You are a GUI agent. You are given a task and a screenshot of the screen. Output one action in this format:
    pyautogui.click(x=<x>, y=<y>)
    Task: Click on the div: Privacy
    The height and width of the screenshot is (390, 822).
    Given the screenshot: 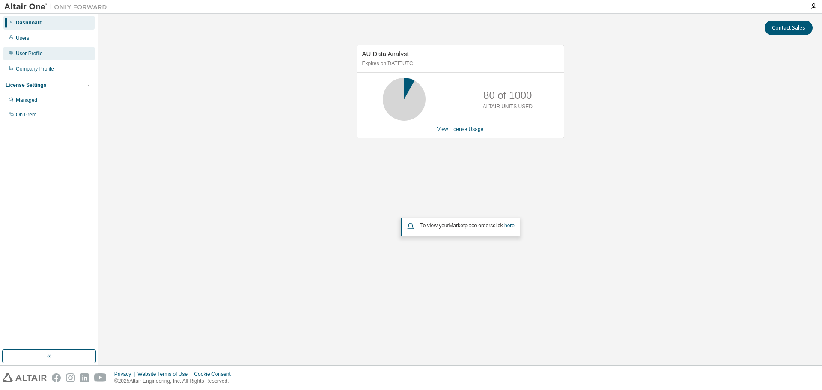 What is the action you would take?
    pyautogui.click(x=126, y=374)
    